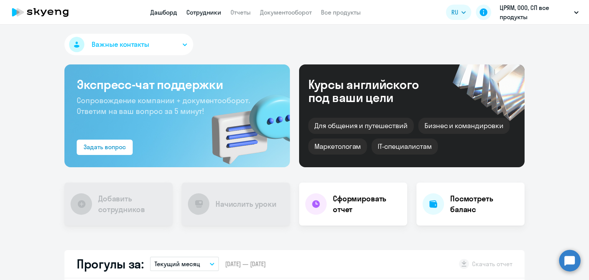  I want to click on div: Курсы английского под ваши цели, so click(374, 91).